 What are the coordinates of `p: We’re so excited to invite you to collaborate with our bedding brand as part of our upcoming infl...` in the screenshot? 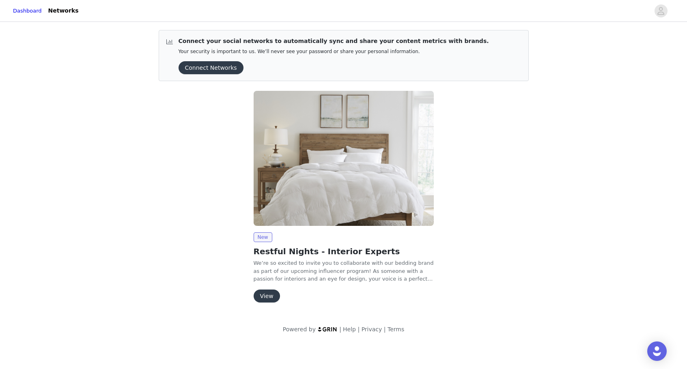 It's located at (344, 271).